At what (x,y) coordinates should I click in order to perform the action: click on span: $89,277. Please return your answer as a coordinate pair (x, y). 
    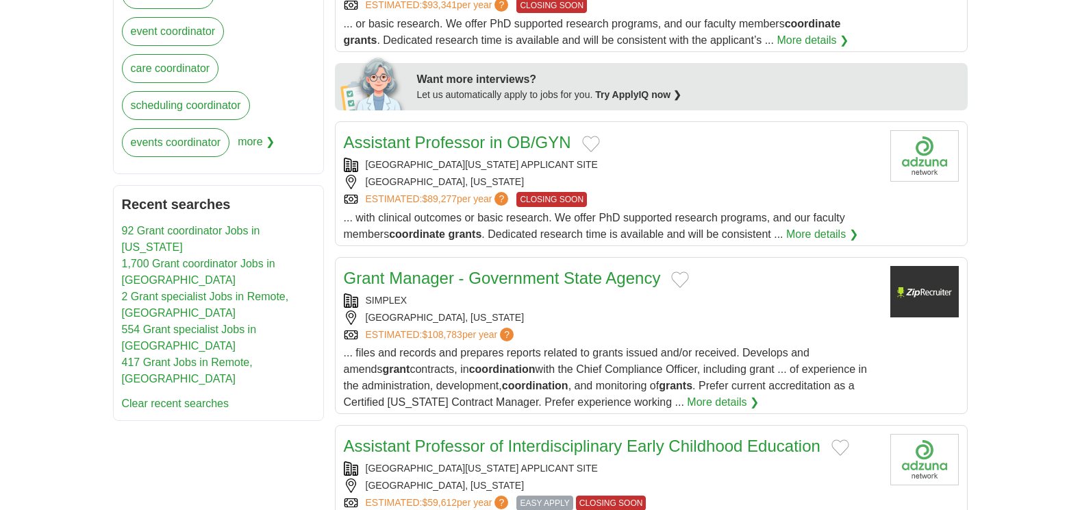
    Looking at the image, I should click on (439, 199).